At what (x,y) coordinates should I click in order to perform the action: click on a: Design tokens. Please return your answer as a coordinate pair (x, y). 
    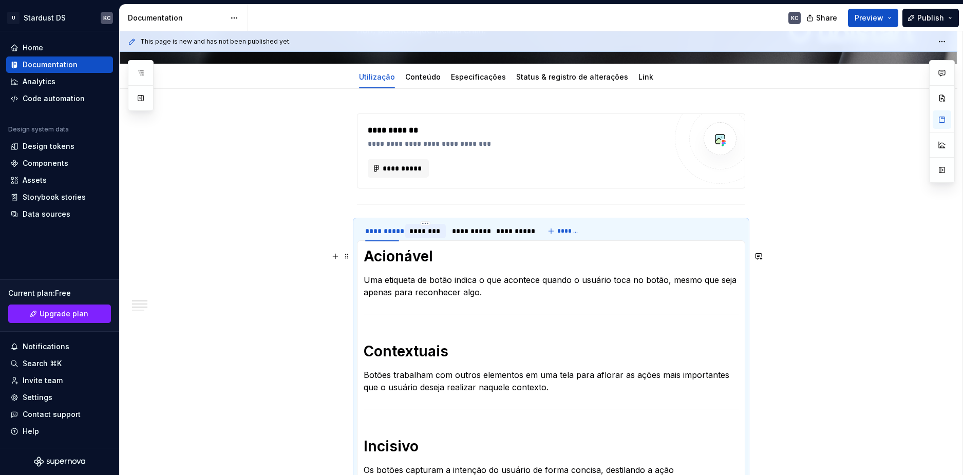
    Looking at the image, I should click on (60, 146).